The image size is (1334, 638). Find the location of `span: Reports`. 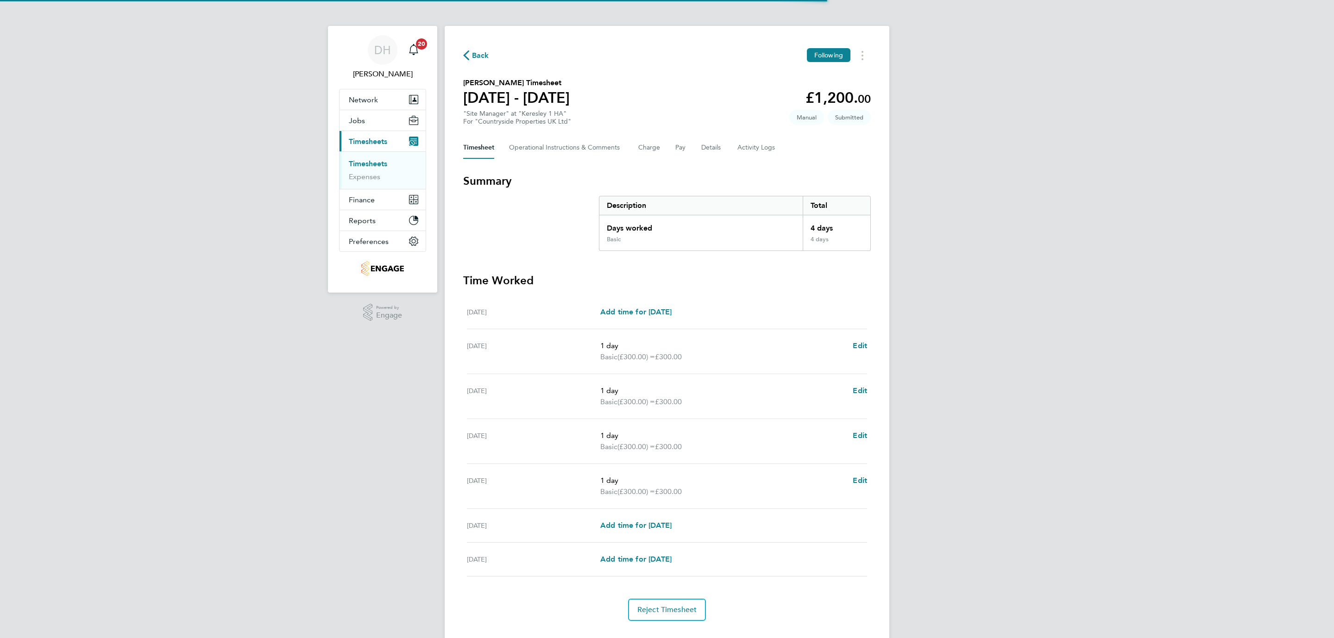

span: Reports is located at coordinates (362, 220).